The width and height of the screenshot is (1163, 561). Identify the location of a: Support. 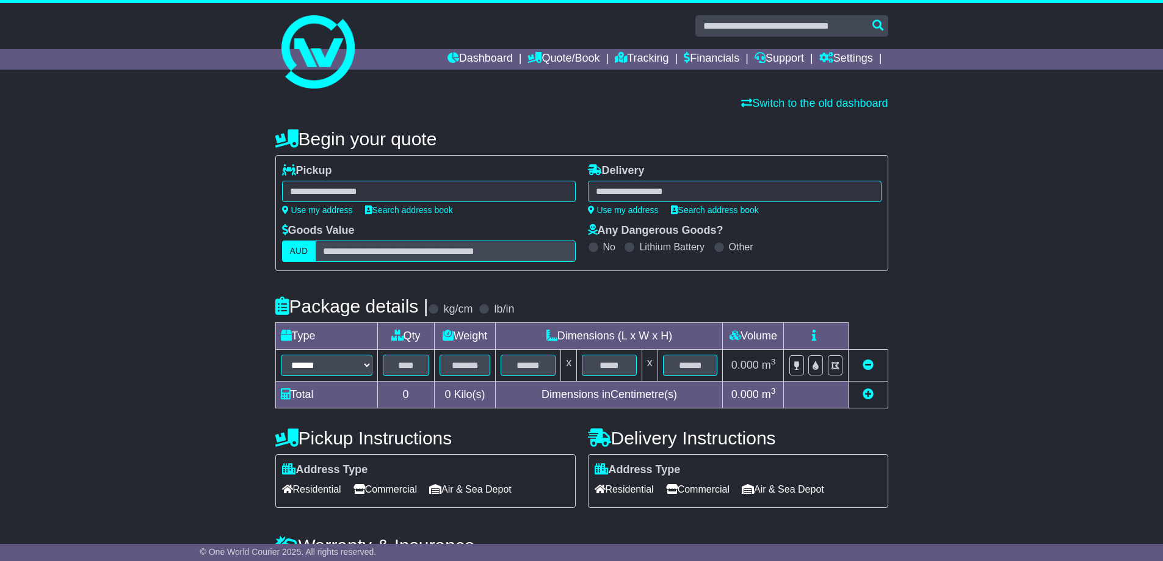
(779, 59).